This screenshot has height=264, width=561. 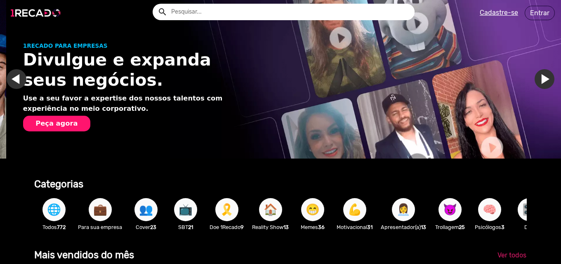 I want to click on input: Pesquisar..., so click(x=290, y=12).